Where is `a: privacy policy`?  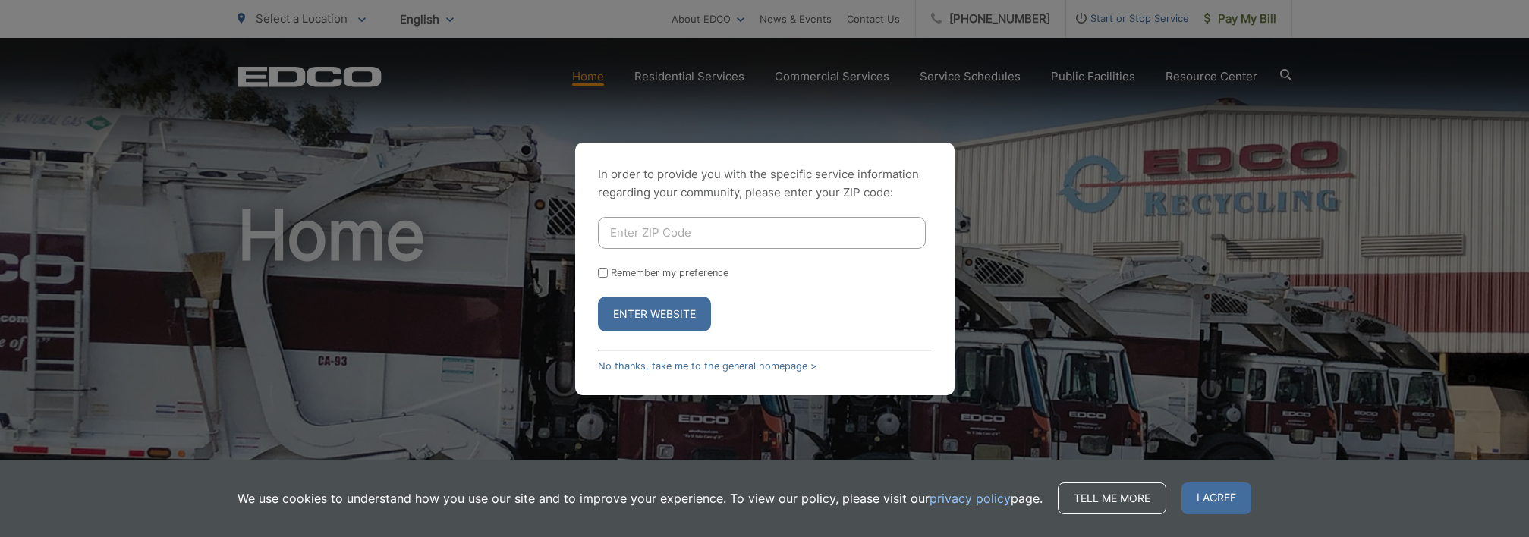
a: privacy policy is located at coordinates (970, 498).